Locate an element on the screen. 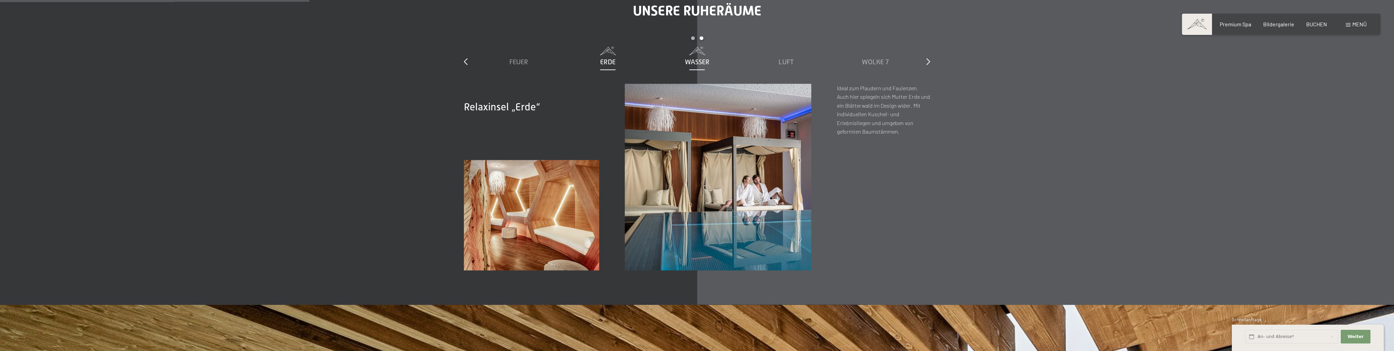  div: Carousel Pagination is located at coordinates (697, 41).